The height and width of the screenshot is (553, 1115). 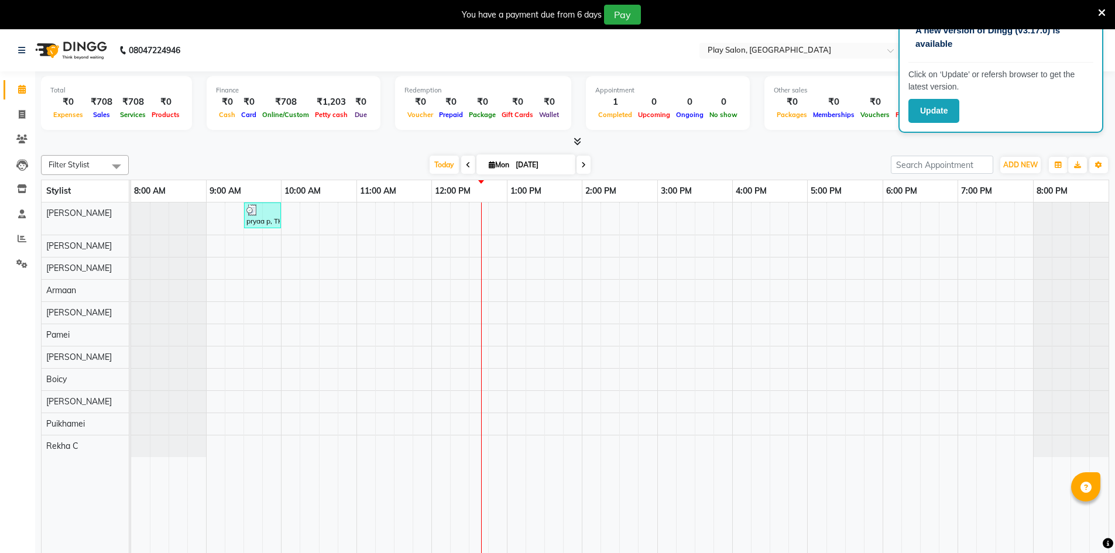 What do you see at coordinates (1020, 165) in the screenshot?
I see `button: ADD NEW` at bounding box center [1020, 165].